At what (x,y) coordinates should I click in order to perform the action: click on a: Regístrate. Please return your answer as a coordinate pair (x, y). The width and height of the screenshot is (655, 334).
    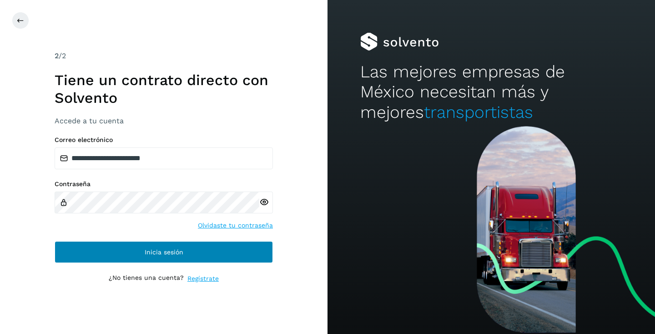
    Looking at the image, I should click on (203, 278).